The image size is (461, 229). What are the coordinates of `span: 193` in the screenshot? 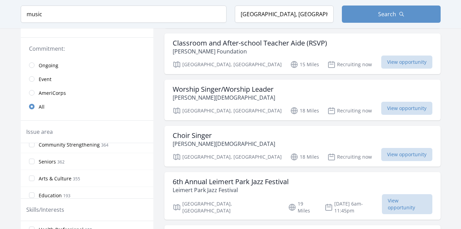 It's located at (67, 196).